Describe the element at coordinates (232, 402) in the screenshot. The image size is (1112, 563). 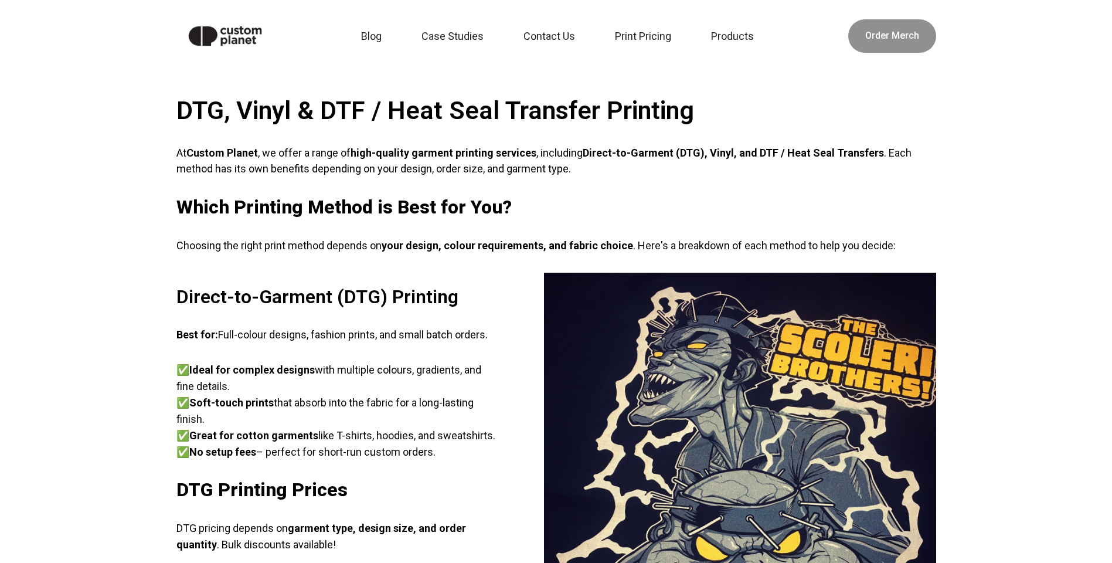
I see `strong: Soft-touch prints` at that location.